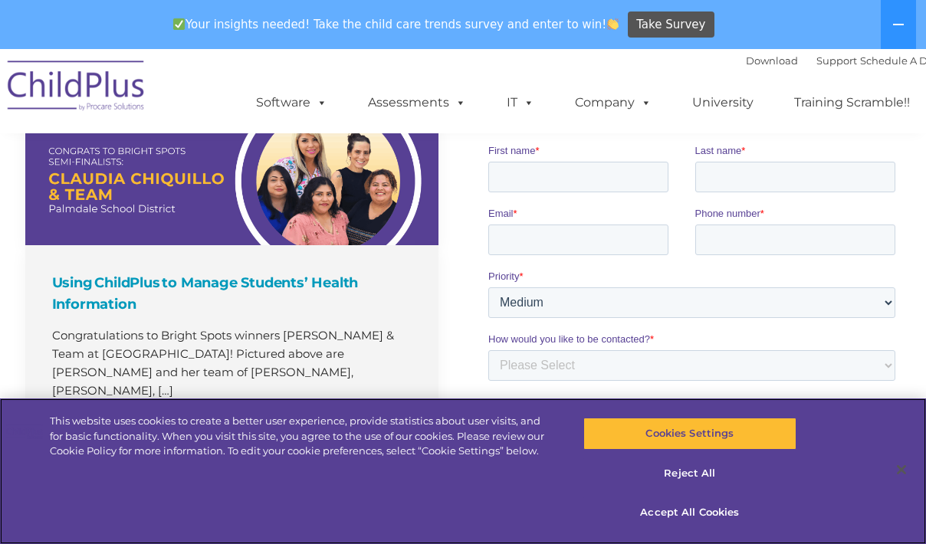 Image resolution: width=926 pixels, height=544 pixels. Describe the element at coordinates (417, 103) in the screenshot. I see `a: Assessments` at that location.